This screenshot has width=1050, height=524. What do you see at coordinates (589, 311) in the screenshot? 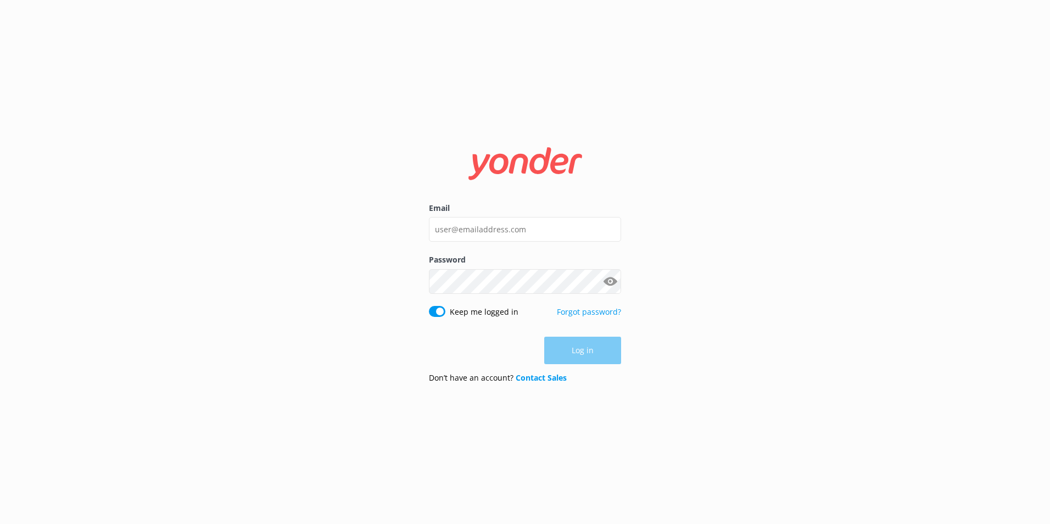
I see `a: Forgot password?` at bounding box center [589, 311].